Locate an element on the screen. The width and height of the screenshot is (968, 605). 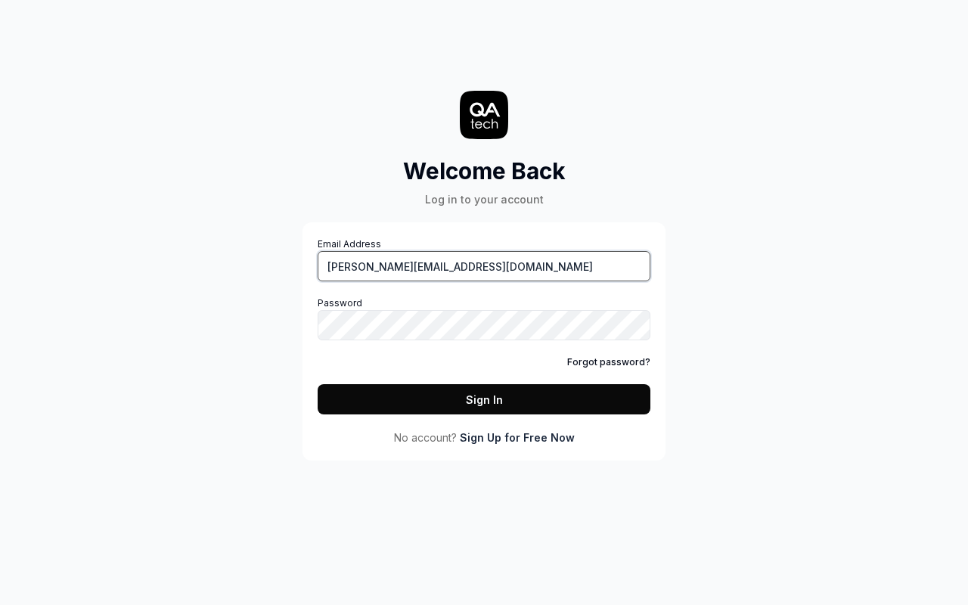
input: Email Address is located at coordinates (484, 266).